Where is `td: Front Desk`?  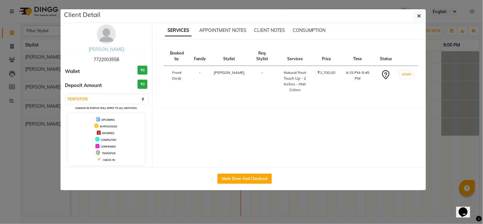
td: Front Desk is located at coordinates (177, 81).